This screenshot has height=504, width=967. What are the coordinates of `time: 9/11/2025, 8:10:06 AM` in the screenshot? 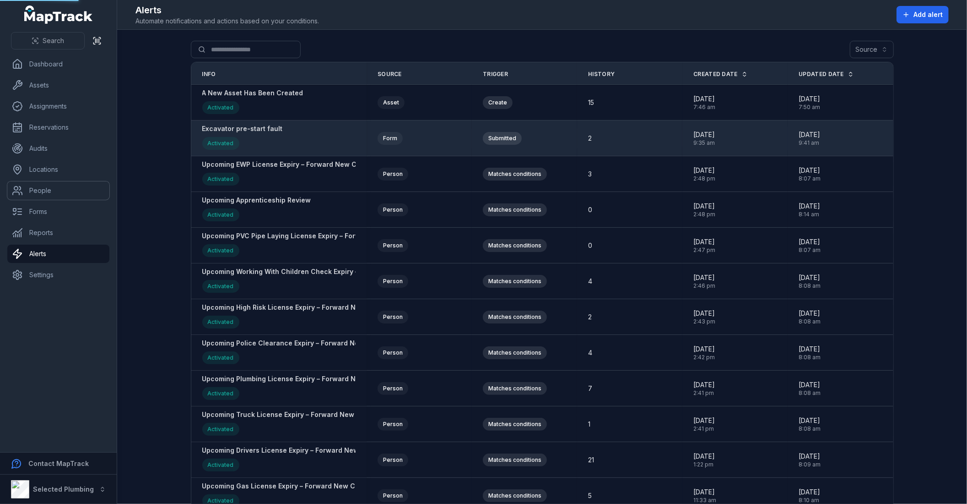 It's located at (809, 495).